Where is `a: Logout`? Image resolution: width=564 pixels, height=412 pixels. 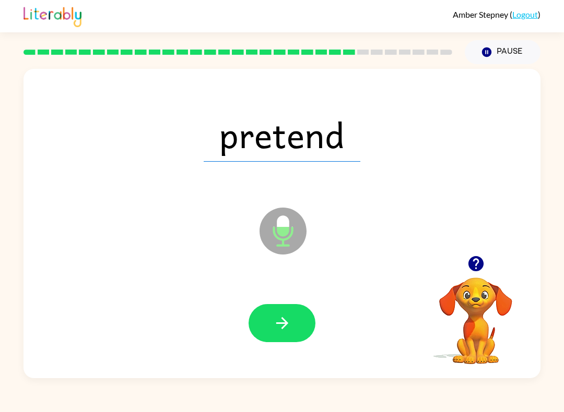 a: Logout is located at coordinates (525, 14).